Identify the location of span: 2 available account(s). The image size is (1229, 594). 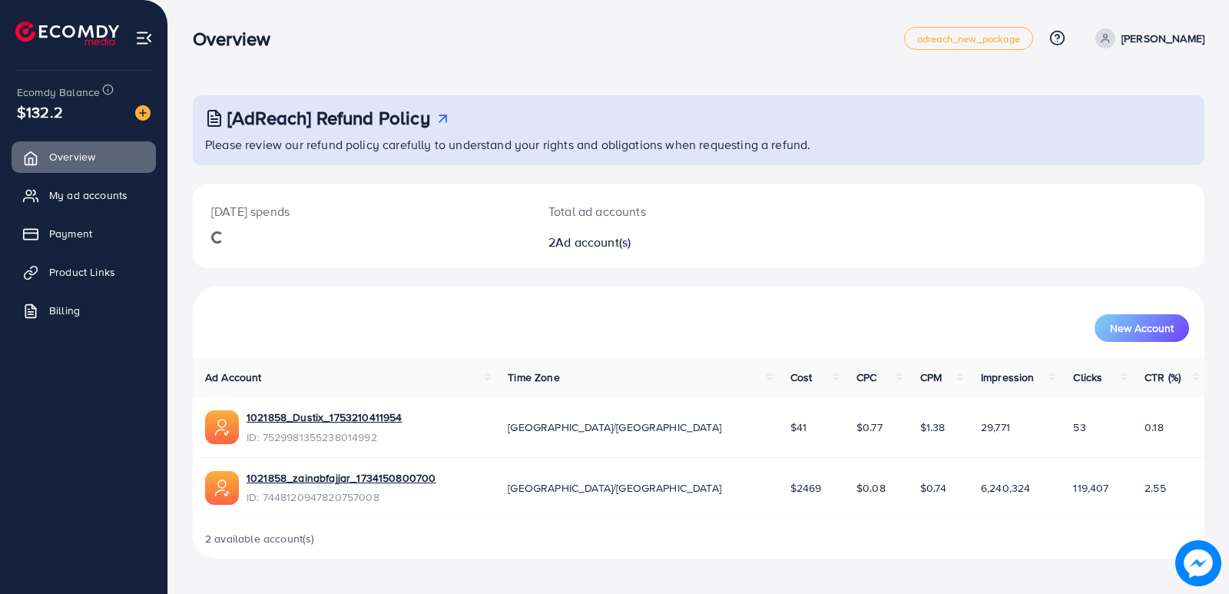
(260, 539).